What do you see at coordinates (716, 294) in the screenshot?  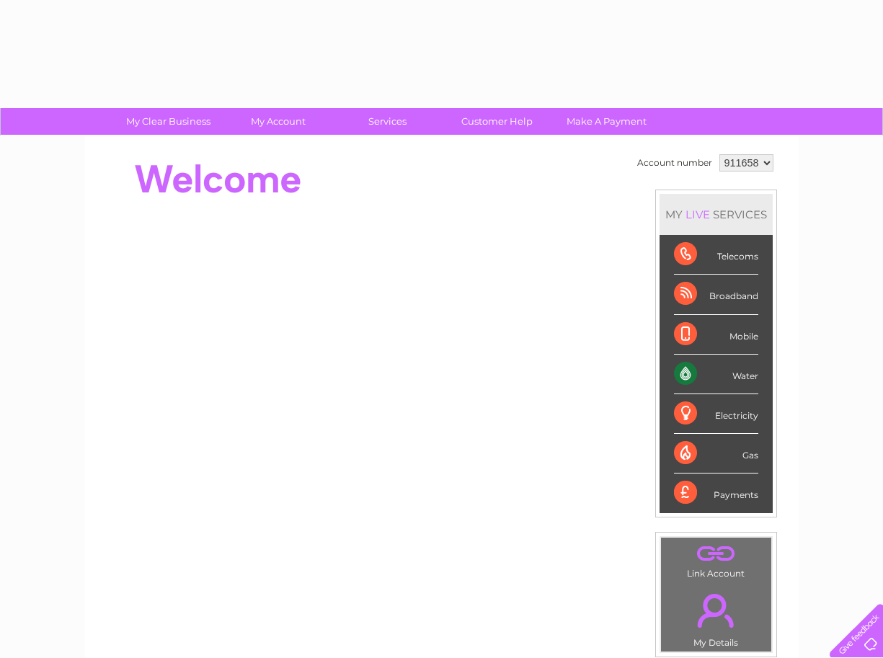 I see `div: Broadband` at bounding box center [716, 294].